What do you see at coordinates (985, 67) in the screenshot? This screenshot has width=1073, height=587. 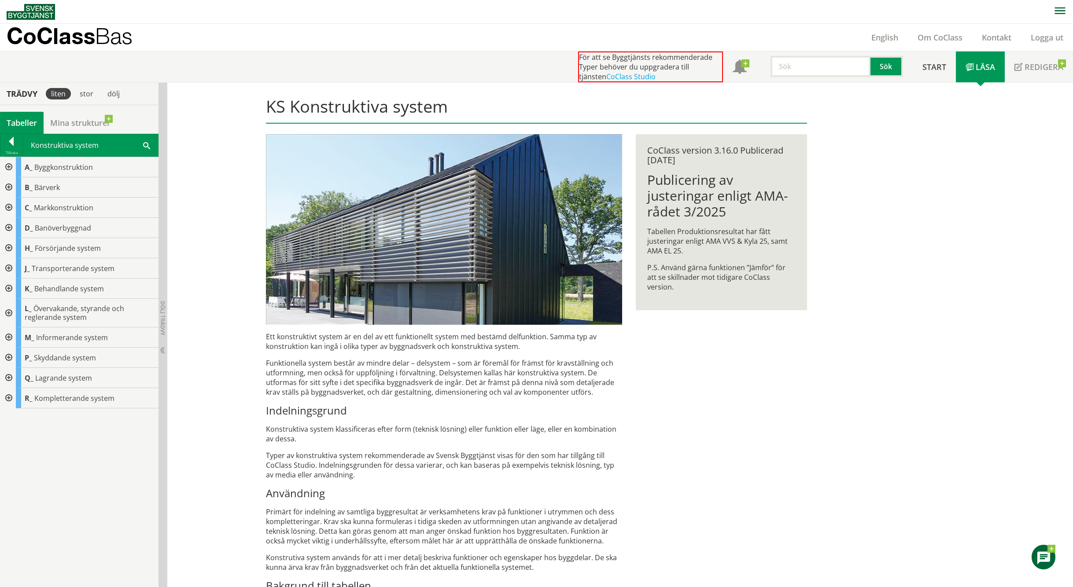 I see `span: Läsa` at bounding box center [985, 67].